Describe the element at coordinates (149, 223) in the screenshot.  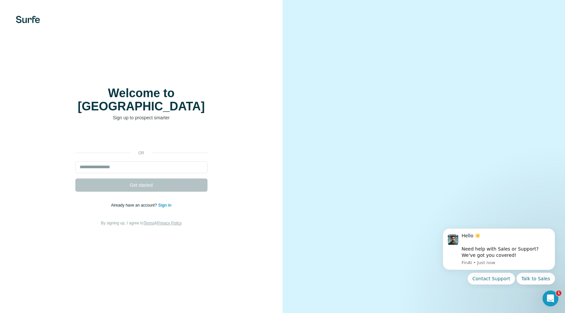
I see `a: Terms` at that location.